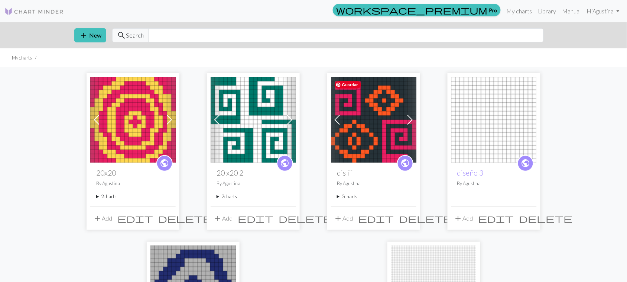 The width and height of the screenshot is (627, 282). Describe the element at coordinates (374, 120) in the screenshot. I see `img: dis iii` at that location.